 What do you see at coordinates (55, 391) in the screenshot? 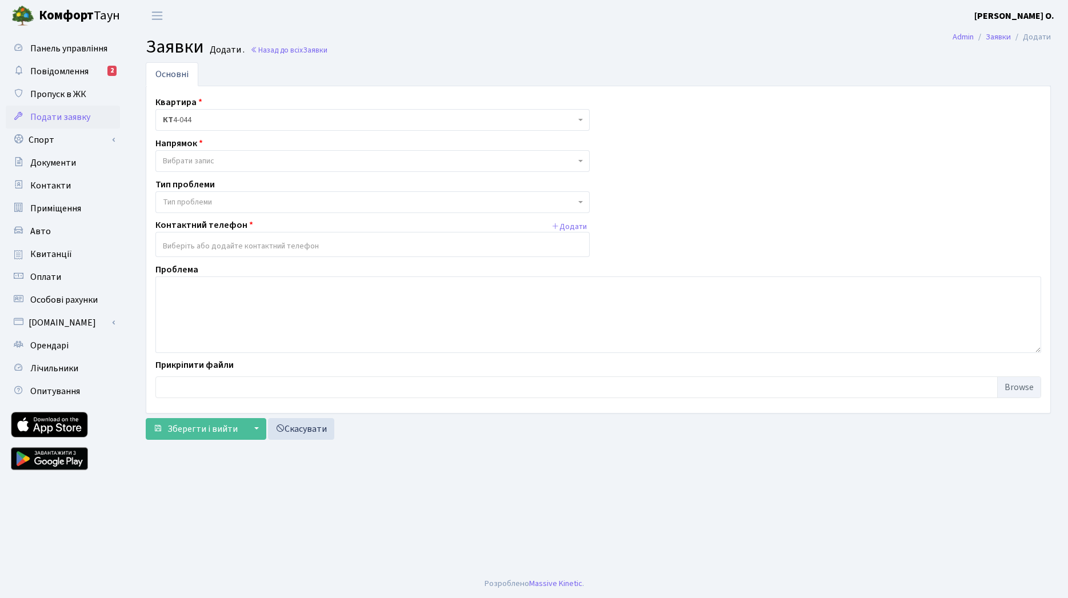
I see `span: Опитування` at bounding box center [55, 391].